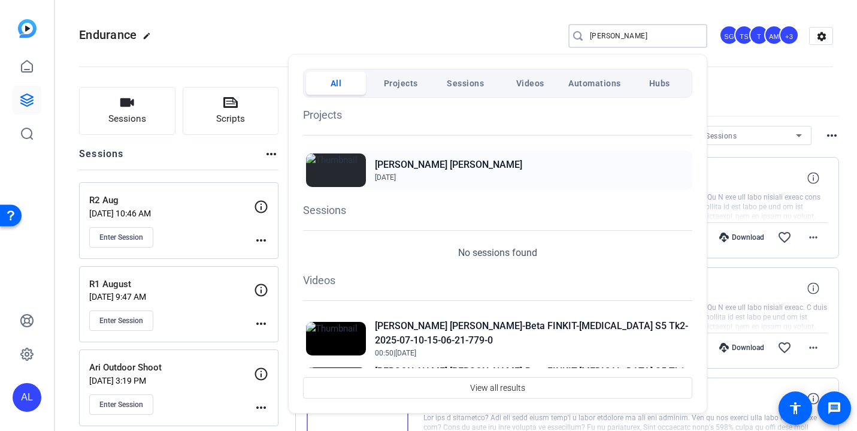 This screenshot has height=431, width=857. Describe the element at coordinates (659, 83) in the screenshot. I see `span: Hubs` at that location.